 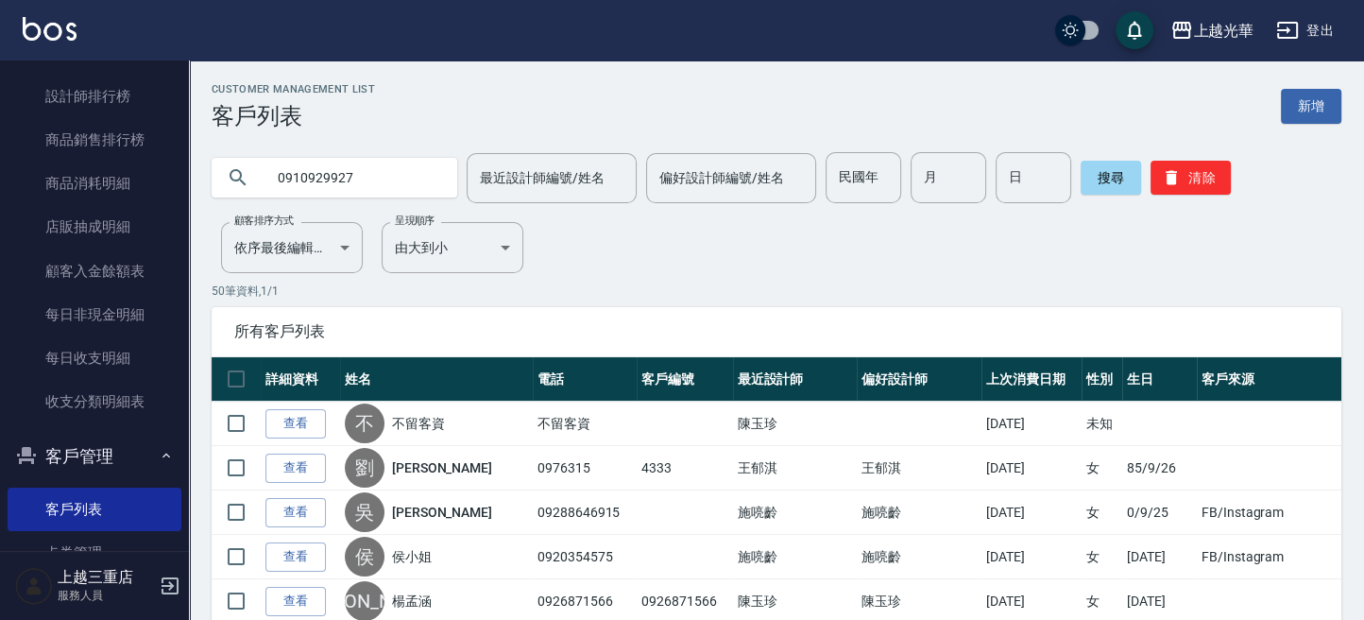 I want to click on a: 店販抽成明細, so click(x=94, y=227).